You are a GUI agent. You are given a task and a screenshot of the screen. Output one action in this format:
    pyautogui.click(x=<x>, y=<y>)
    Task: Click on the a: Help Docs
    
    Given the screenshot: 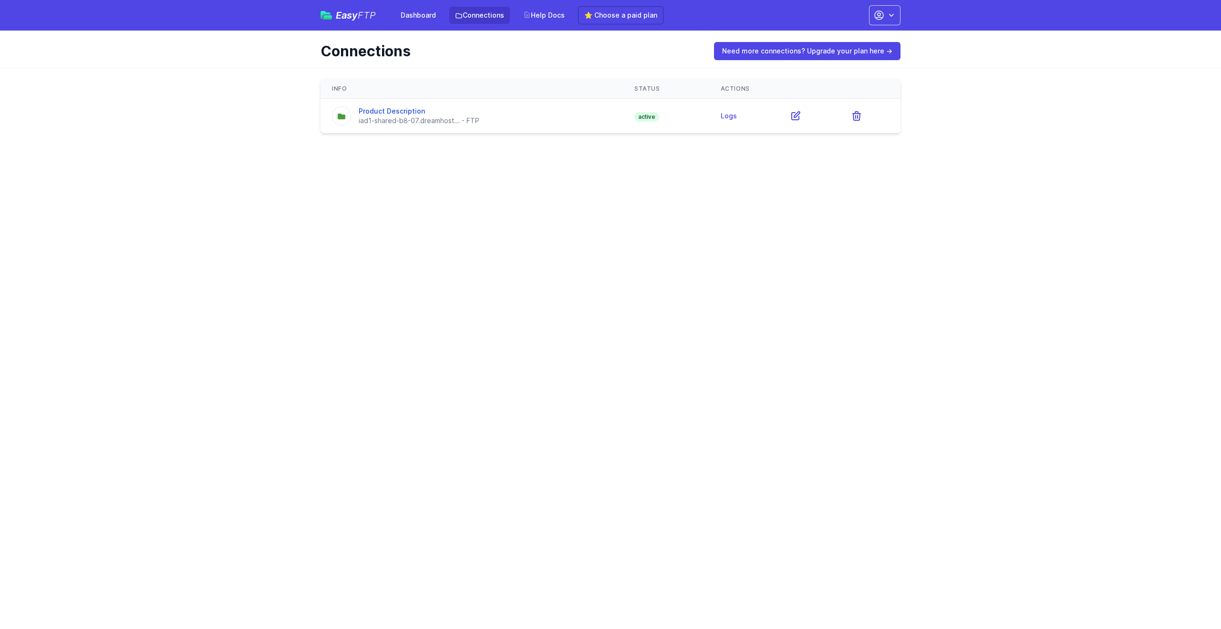 What is the action you would take?
    pyautogui.click(x=544, y=15)
    